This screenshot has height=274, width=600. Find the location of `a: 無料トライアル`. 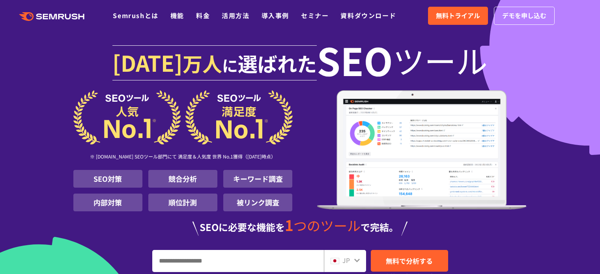

a: 無料トライアル is located at coordinates (458, 16).